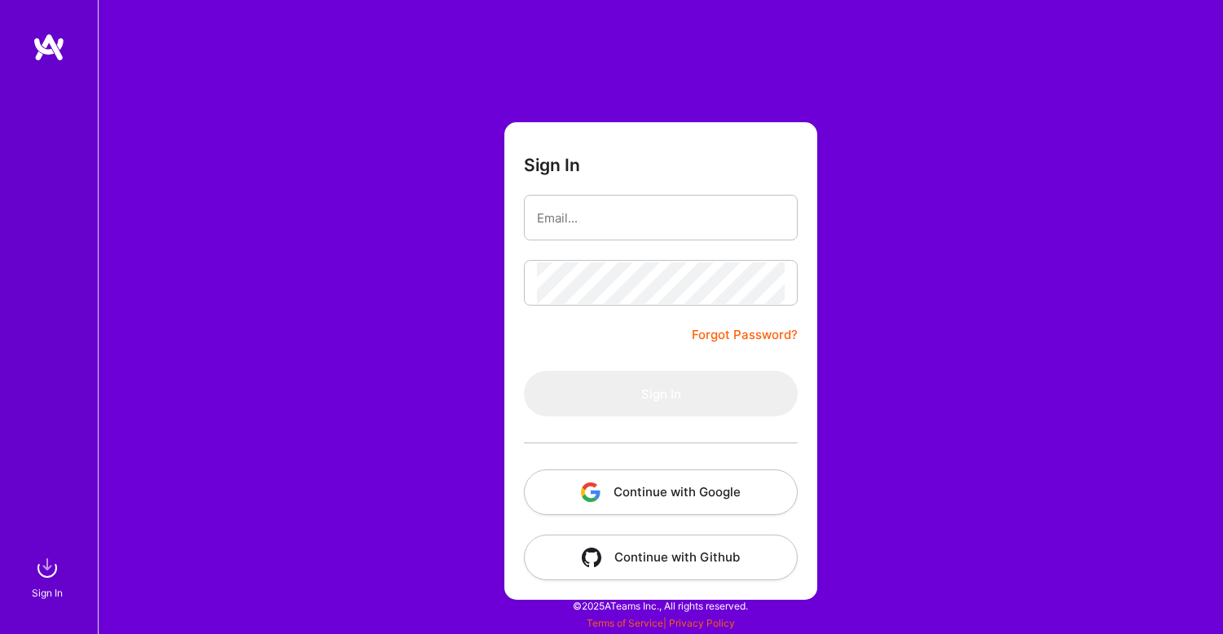  What do you see at coordinates (625, 622) in the screenshot?
I see `a: Terms of Service` at bounding box center [625, 622].